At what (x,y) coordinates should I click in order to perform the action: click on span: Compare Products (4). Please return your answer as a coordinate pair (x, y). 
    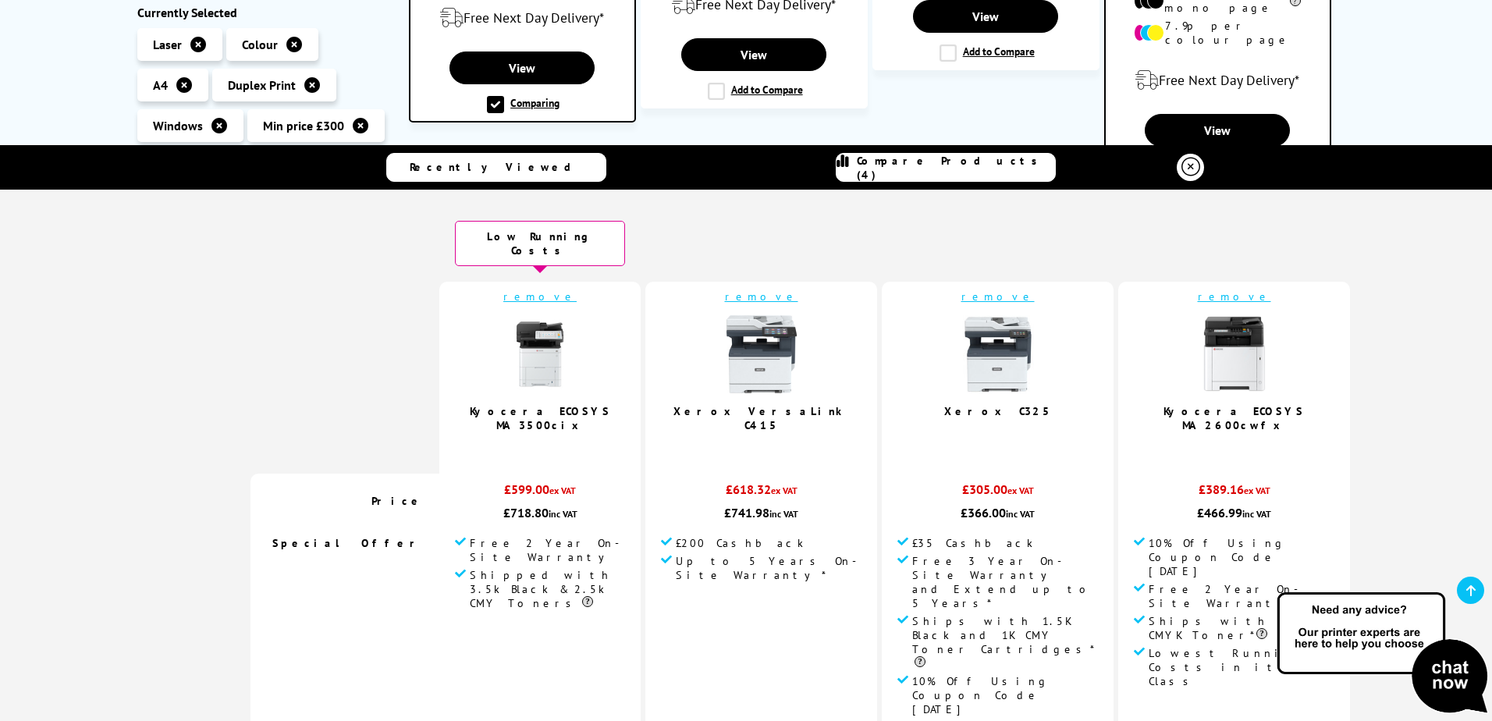
    Looking at the image, I should click on (956, 168).